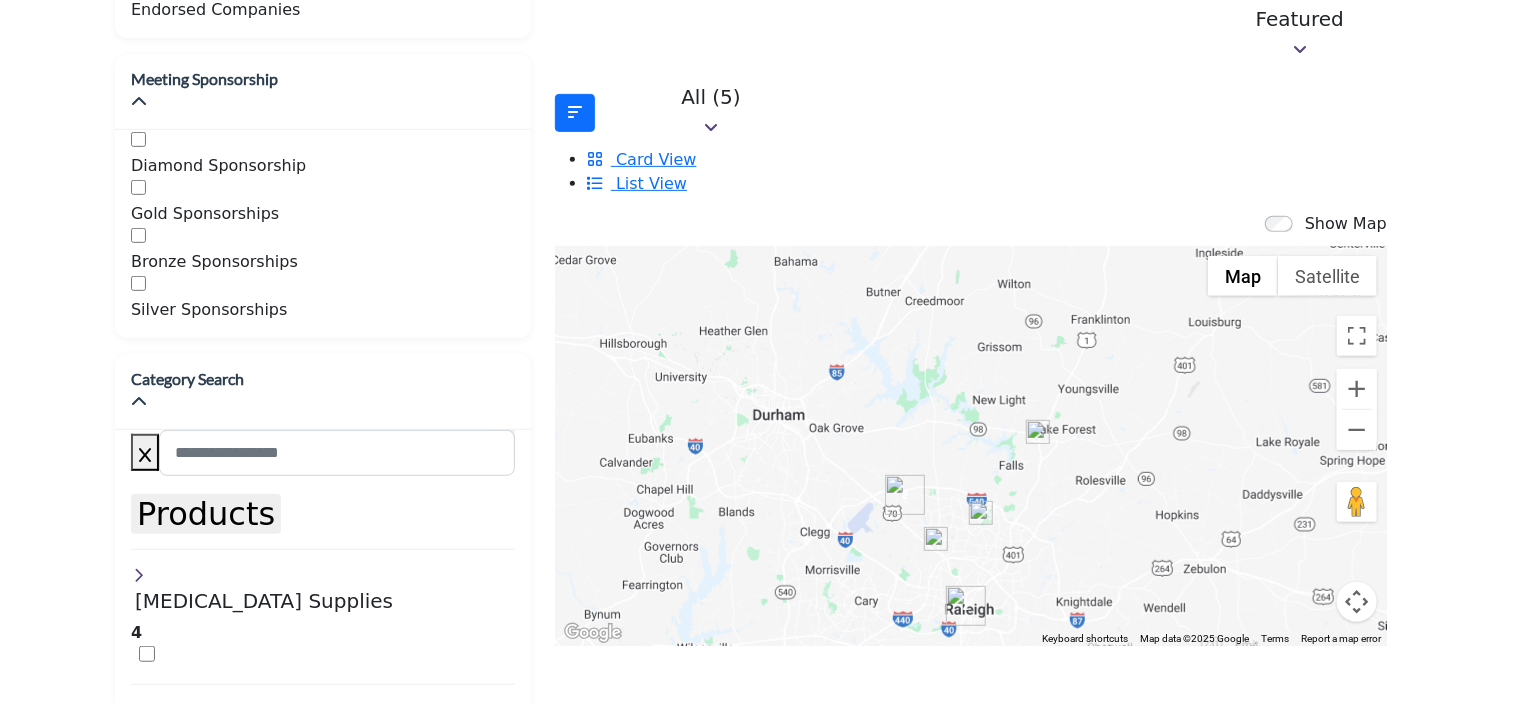 The image size is (1526, 703). Describe the element at coordinates (337, 453) in the screenshot. I see `input: Search Category` at that location.